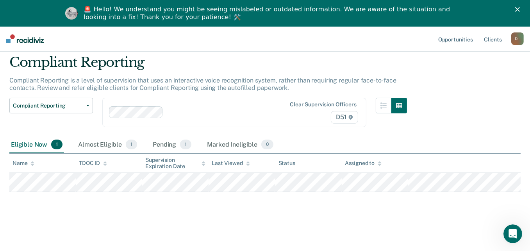 The image size is (530, 251). I want to click on div: Pending1, so click(172, 145).